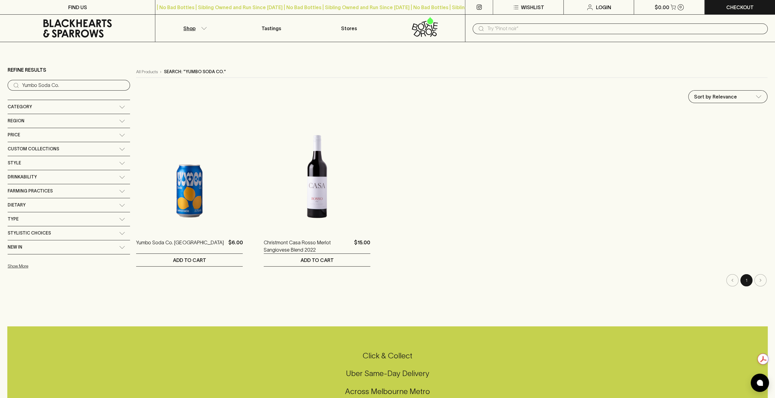  I want to click on span: Stylistic Choices, so click(29, 233).